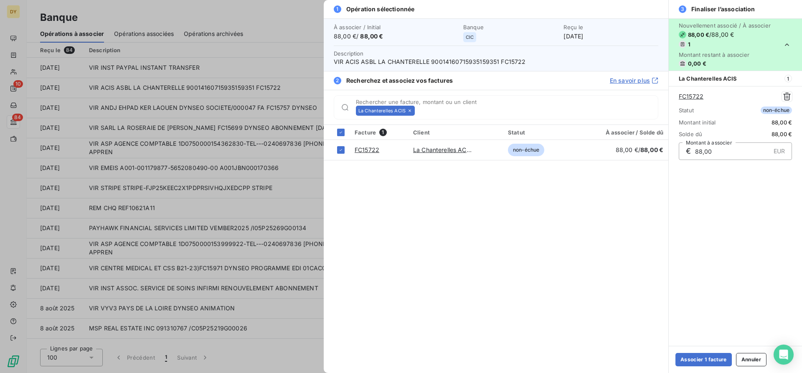 The width and height of the screenshot is (802, 373). I want to click on span: À associer / Initial, so click(396, 27).